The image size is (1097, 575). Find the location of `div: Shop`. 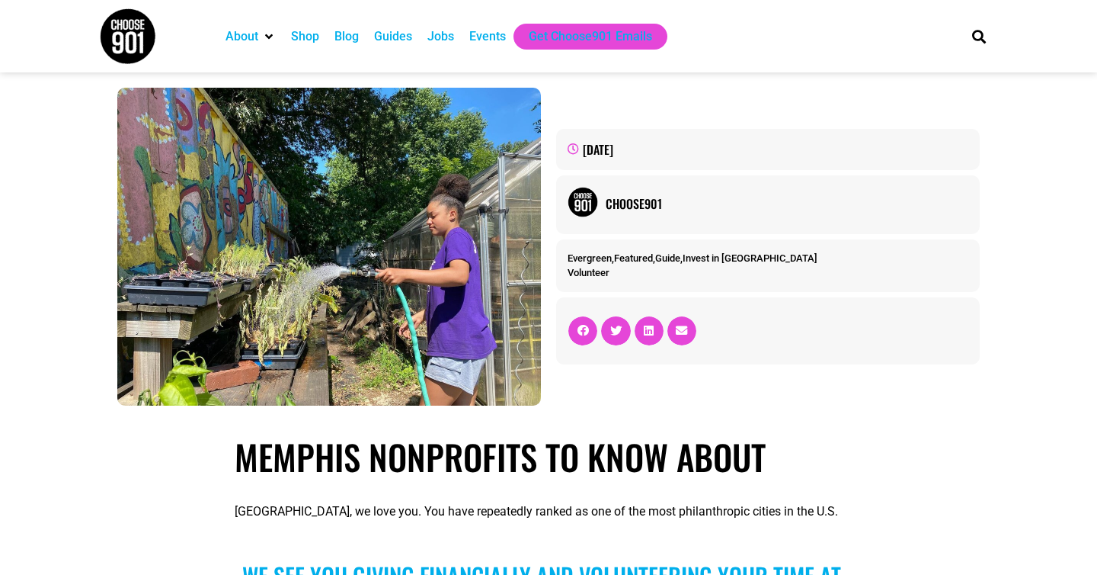

div: Shop is located at coordinates (305, 37).